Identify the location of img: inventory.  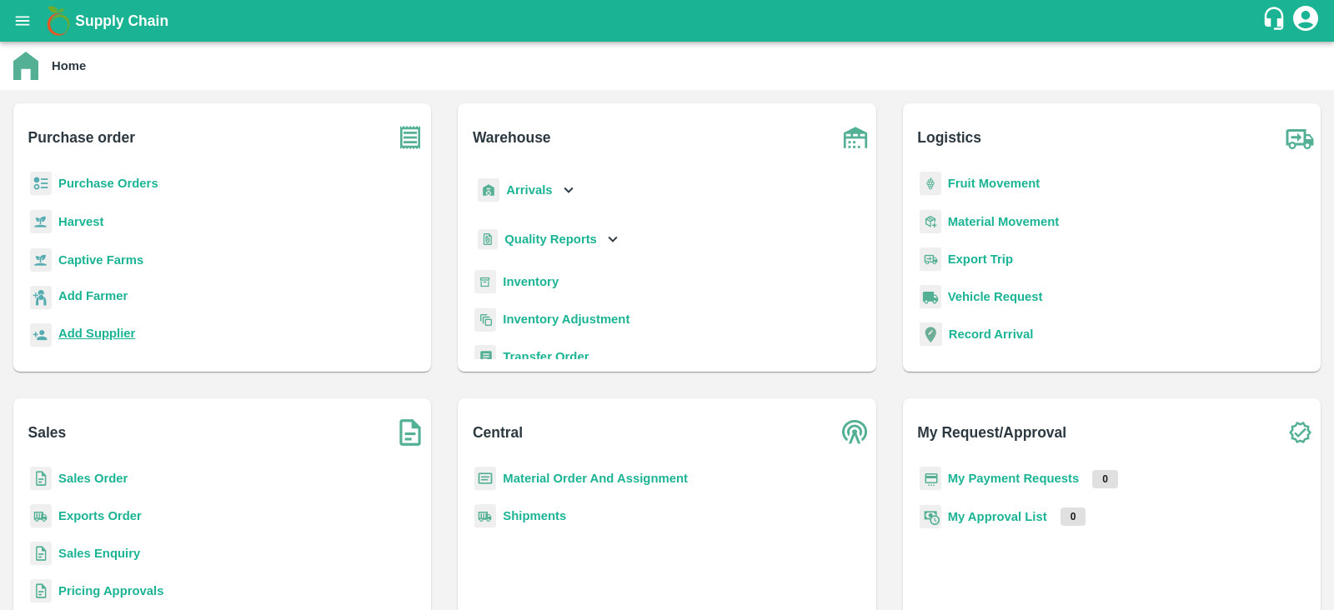
(485, 319).